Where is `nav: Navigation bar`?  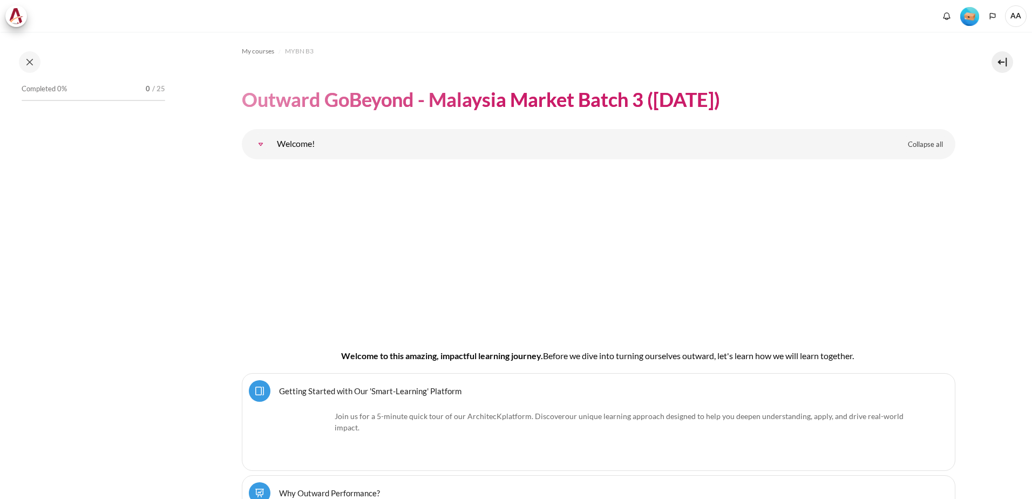 nav: Navigation bar is located at coordinates (599, 51).